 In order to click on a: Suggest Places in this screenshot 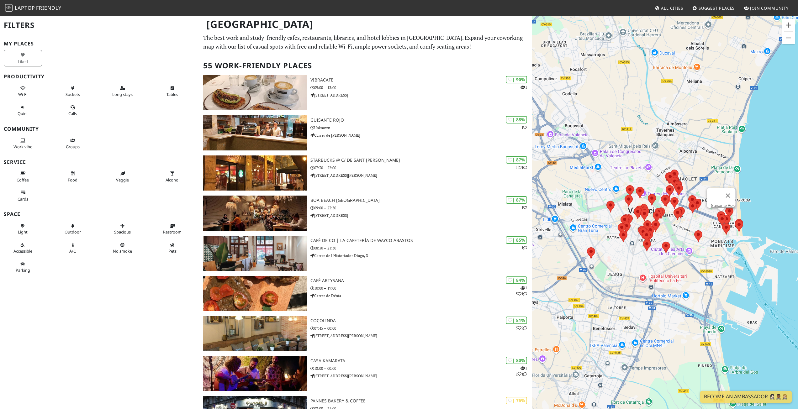, I will do `click(714, 8)`.